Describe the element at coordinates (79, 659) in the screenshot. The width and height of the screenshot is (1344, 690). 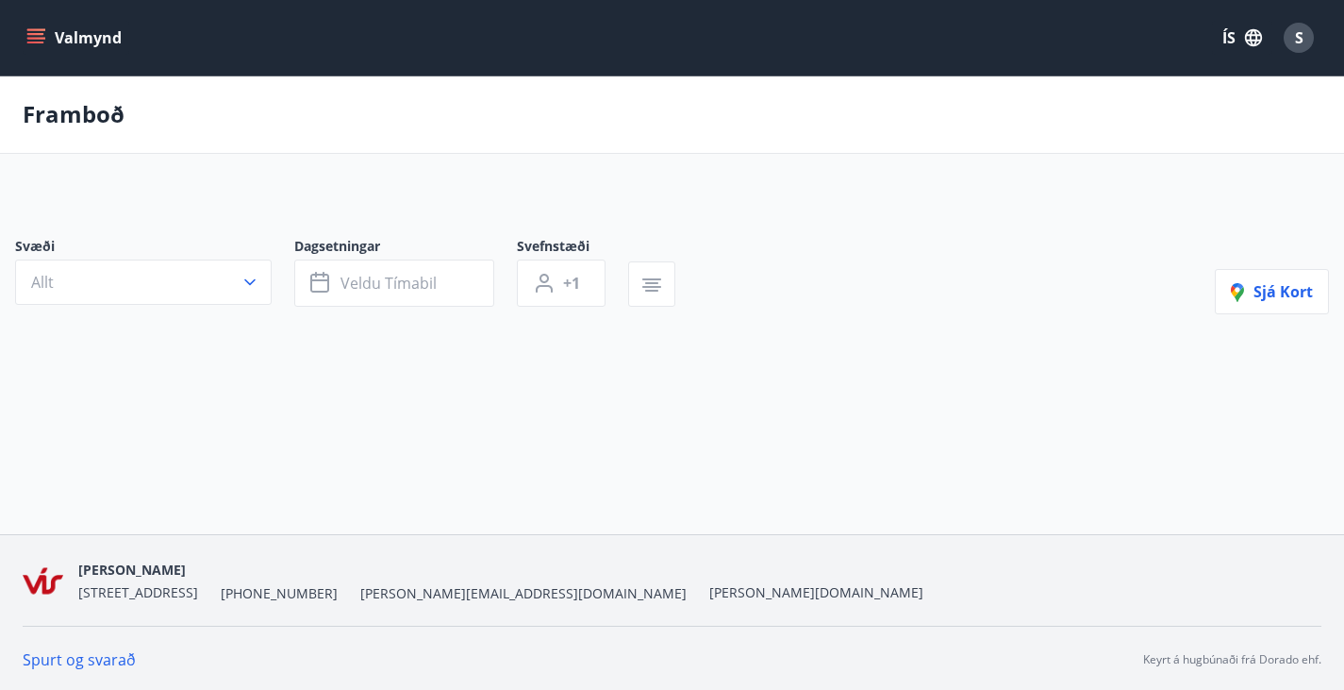
I see `a: Spurt og svarað` at that location.